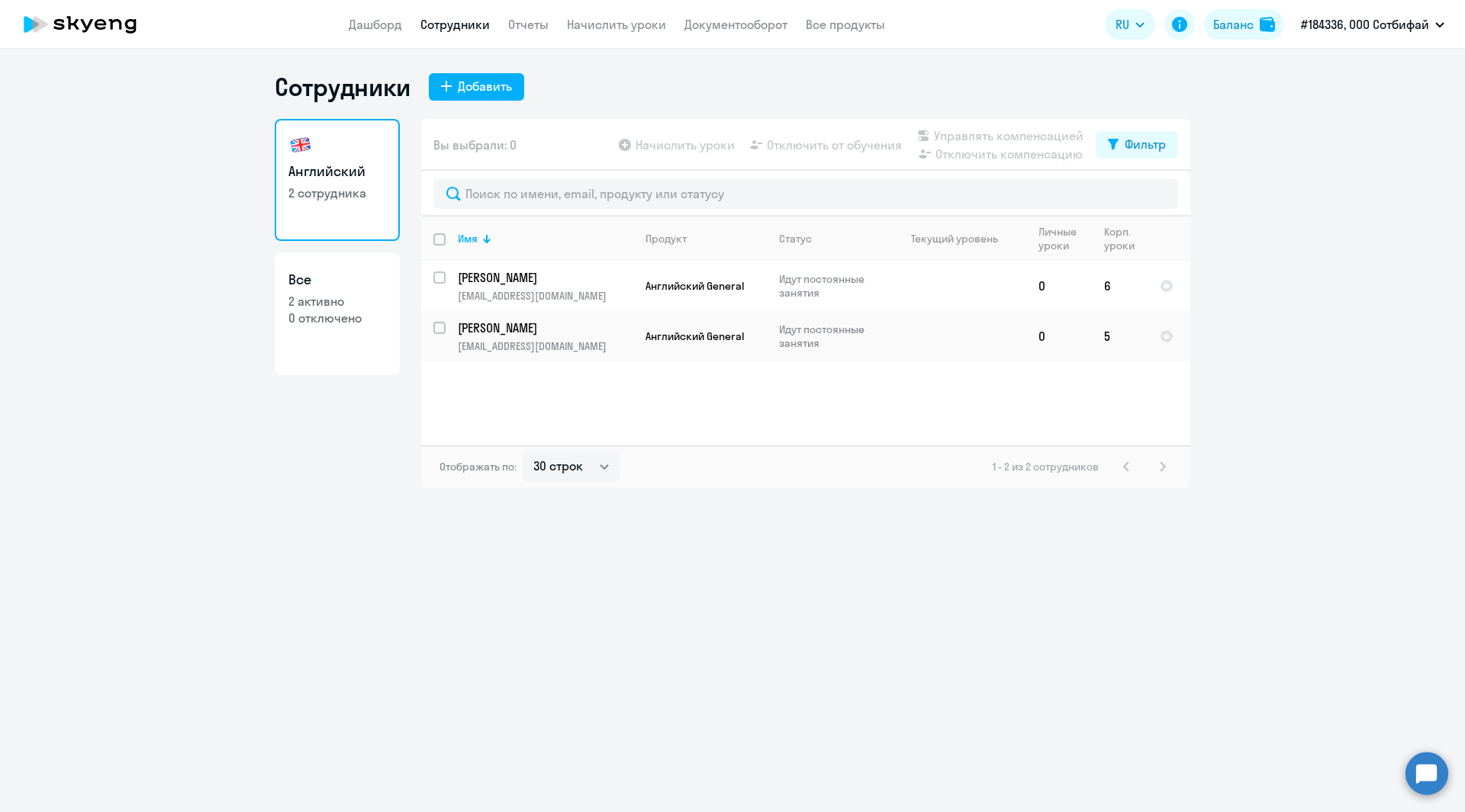 The image size is (1465, 812). Describe the element at coordinates (1119, 336) in the screenshot. I see `td: 5` at that location.